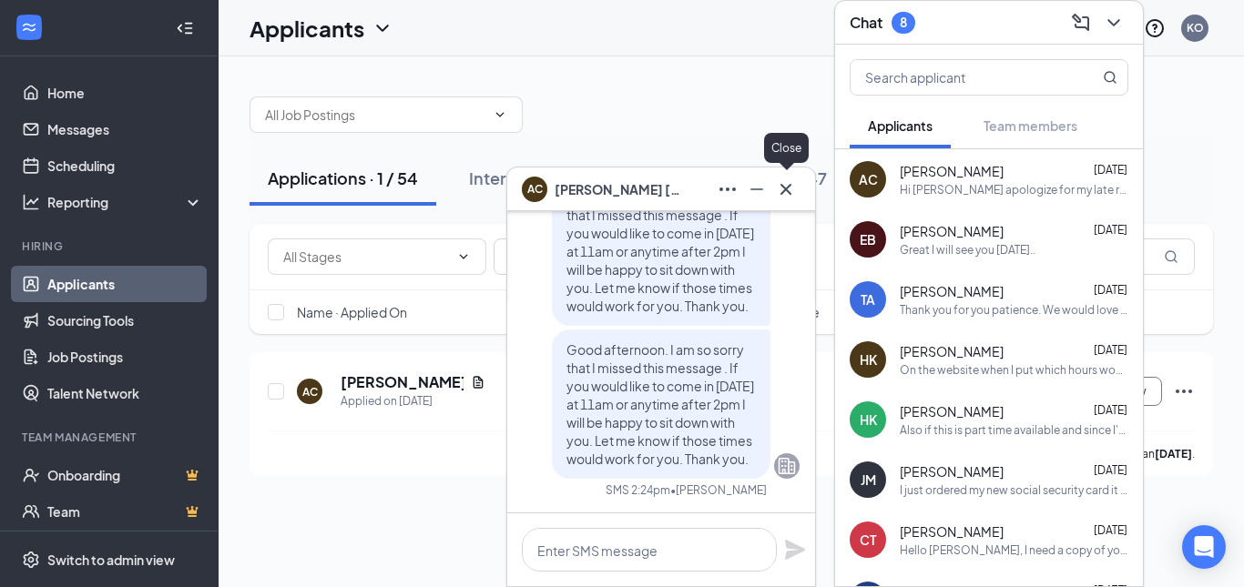  I want to click on svg: Cross, so click(786, 189).